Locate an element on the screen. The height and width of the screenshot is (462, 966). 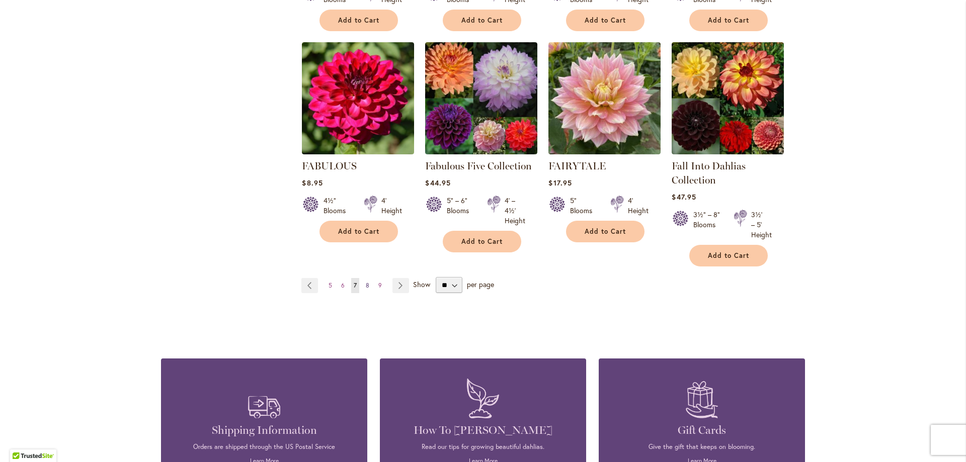
p: Orders are shipped through the US Postal Service is located at coordinates (264, 447).